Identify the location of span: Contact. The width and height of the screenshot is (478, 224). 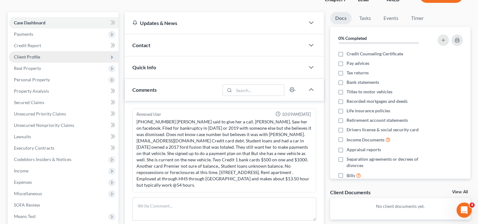
(141, 45).